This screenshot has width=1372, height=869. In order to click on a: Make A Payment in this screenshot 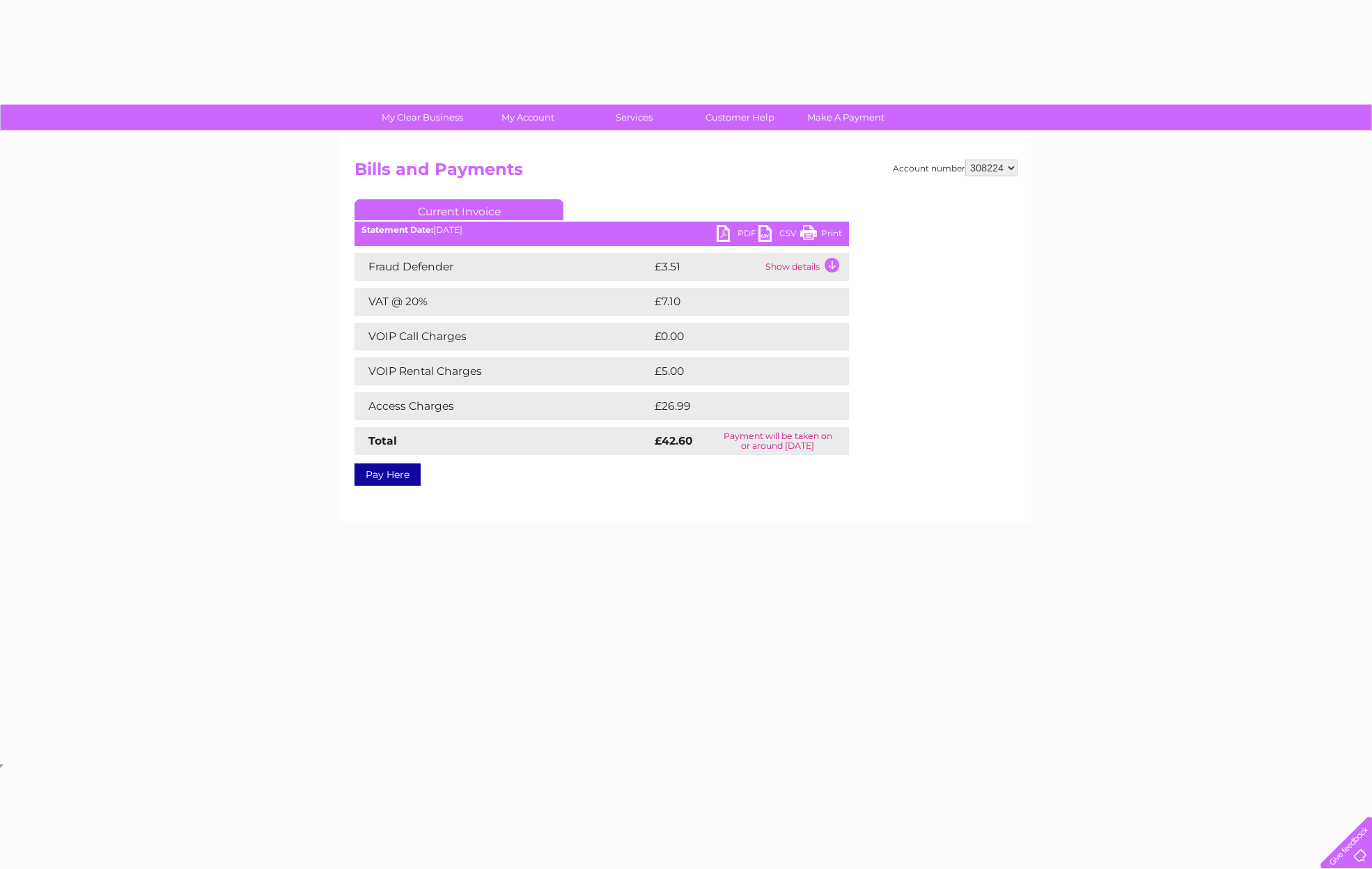, I will do `click(845, 117)`.